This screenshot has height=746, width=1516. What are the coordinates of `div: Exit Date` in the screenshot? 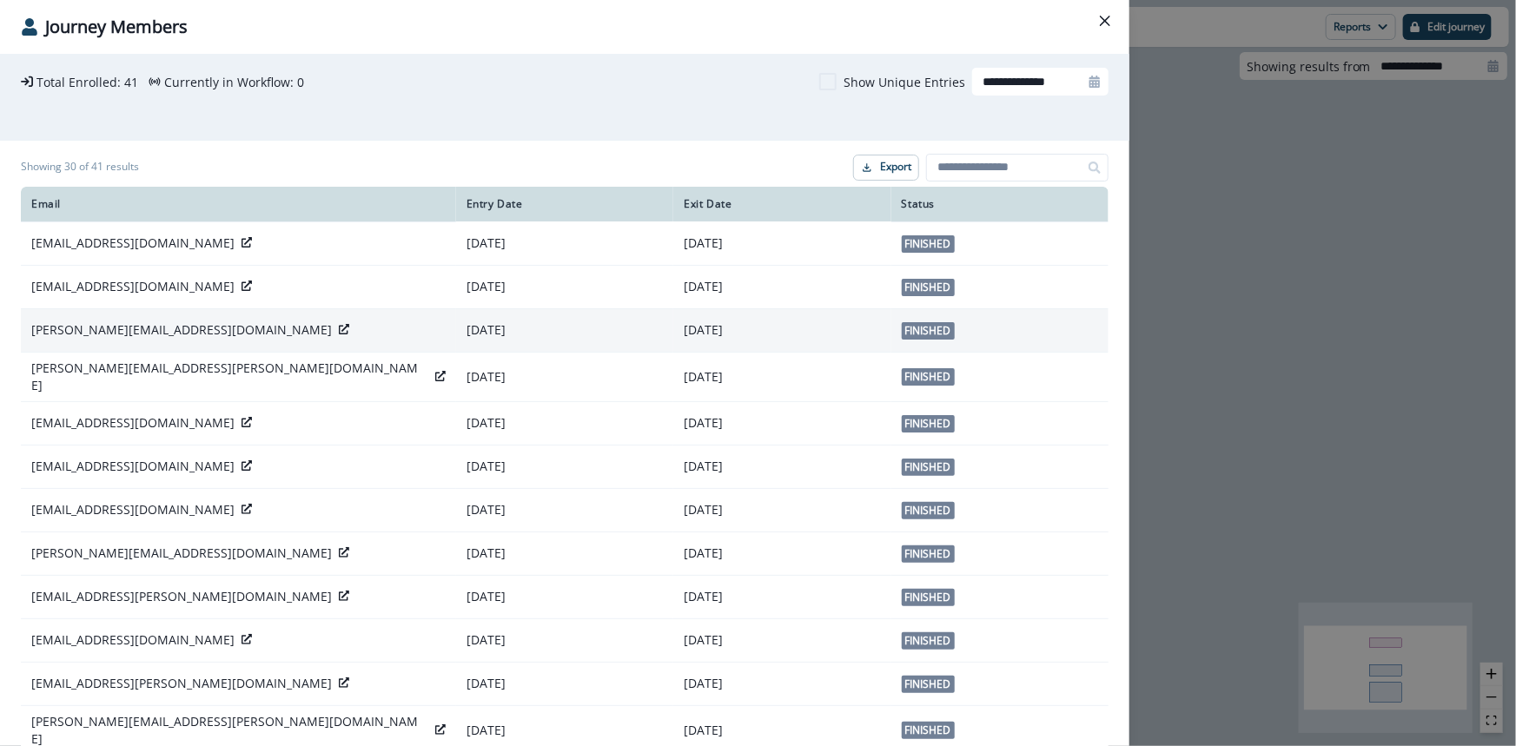 It's located at (782, 204).